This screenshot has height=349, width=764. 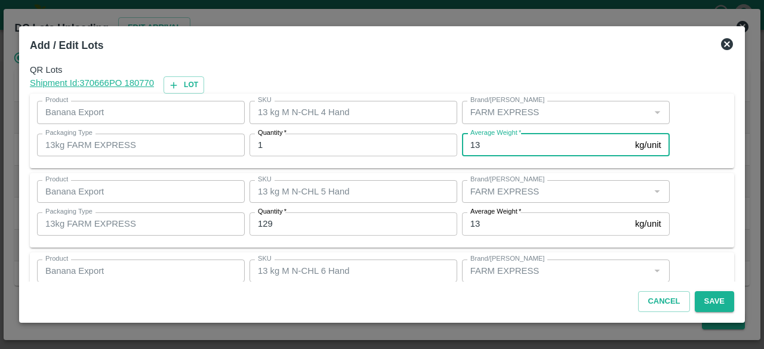 I want to click on button: Lot, so click(x=184, y=85).